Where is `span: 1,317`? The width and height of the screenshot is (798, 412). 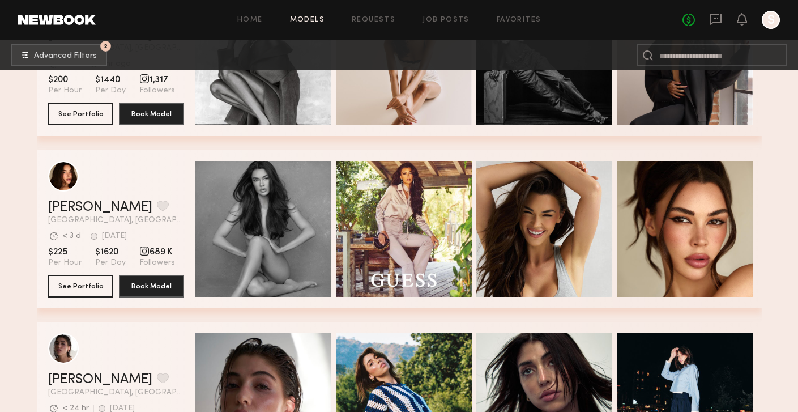 span: 1,317 is located at coordinates (157, 80).